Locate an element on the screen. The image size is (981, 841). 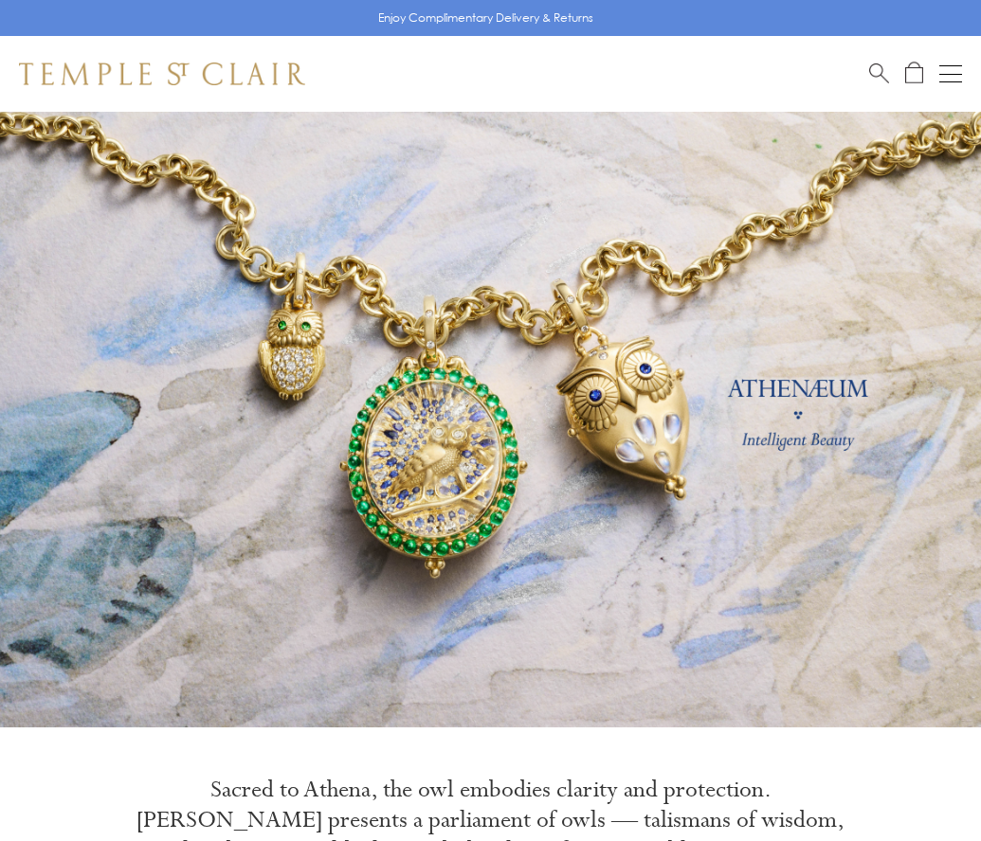
a: Open Shopping Bag is located at coordinates (913, 73).